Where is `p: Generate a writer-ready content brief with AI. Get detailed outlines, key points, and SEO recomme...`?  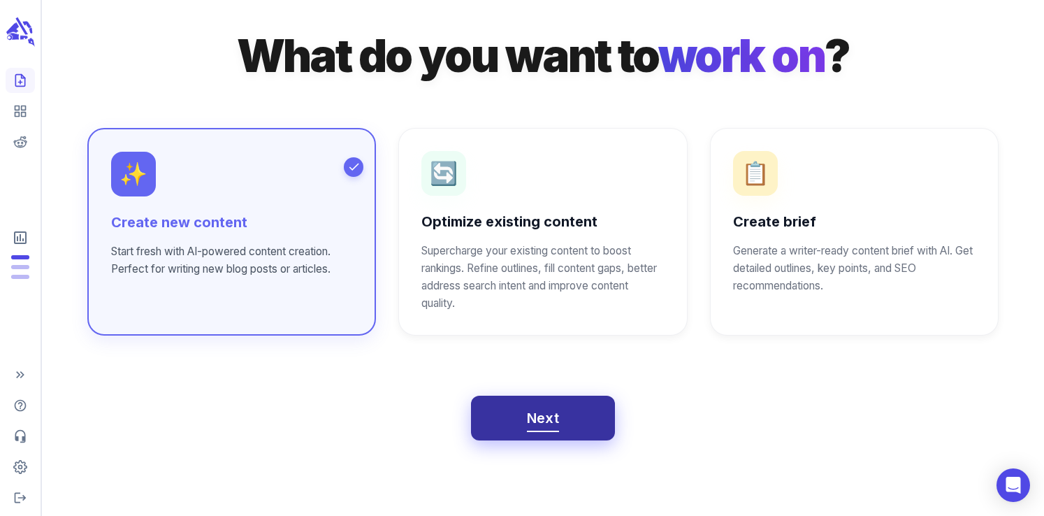
p: Generate a writer-ready content brief with AI. Get detailed outlines, key points, and SEO recomme... is located at coordinates (854, 268).